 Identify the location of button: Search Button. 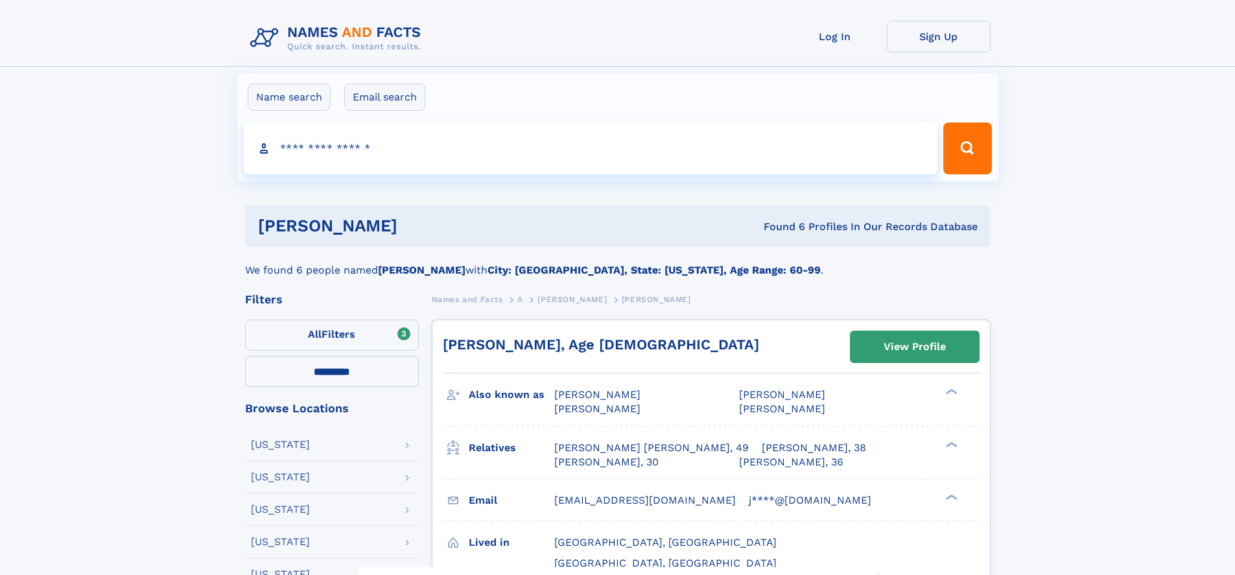
(968, 149).